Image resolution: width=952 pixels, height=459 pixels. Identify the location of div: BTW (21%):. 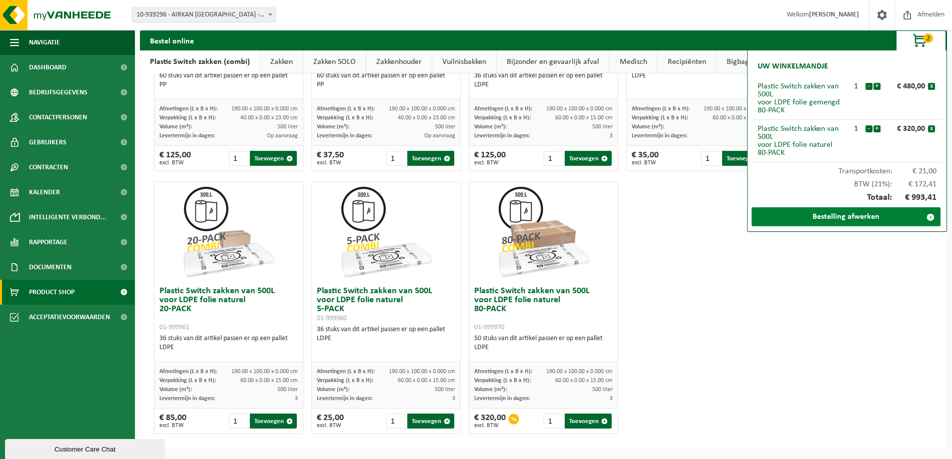
(847, 182).